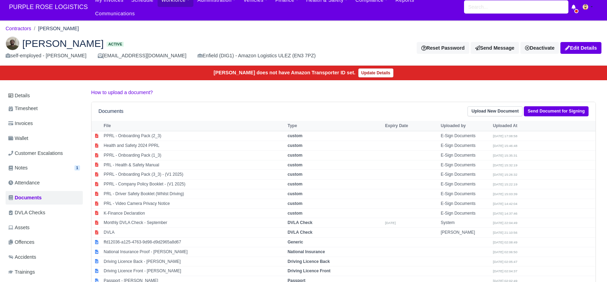 The width and height of the screenshot is (607, 282). Describe the element at coordinates (44, 138) in the screenshot. I see `a: Wallet` at that location.